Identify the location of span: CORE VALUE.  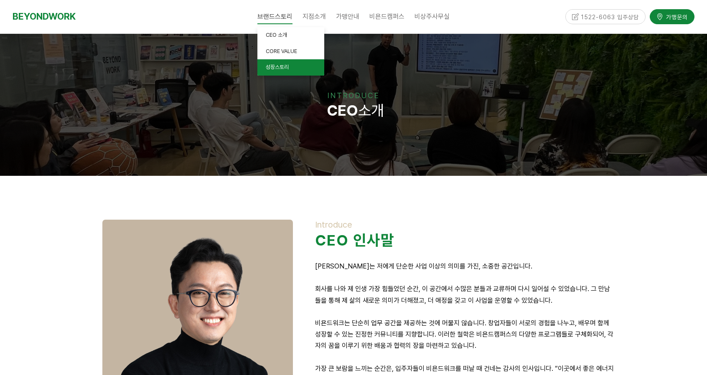
(281, 51).